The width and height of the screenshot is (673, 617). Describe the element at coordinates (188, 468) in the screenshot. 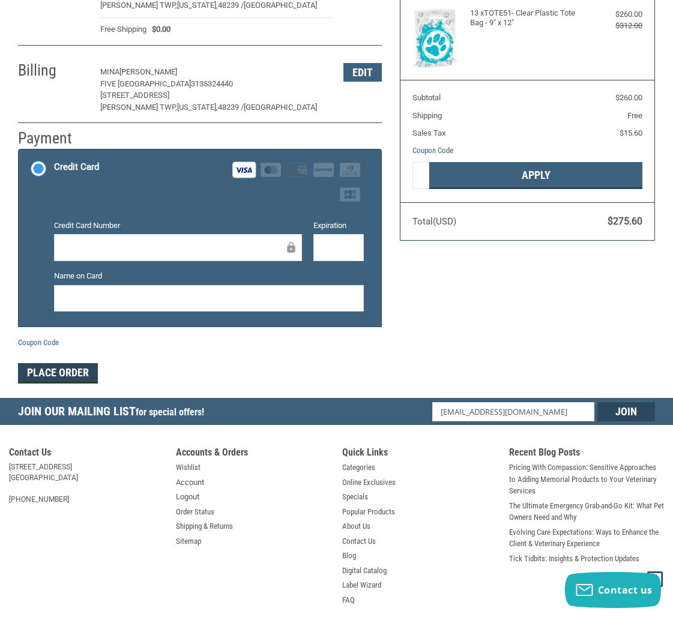

I see `a: Wishlist` at that location.